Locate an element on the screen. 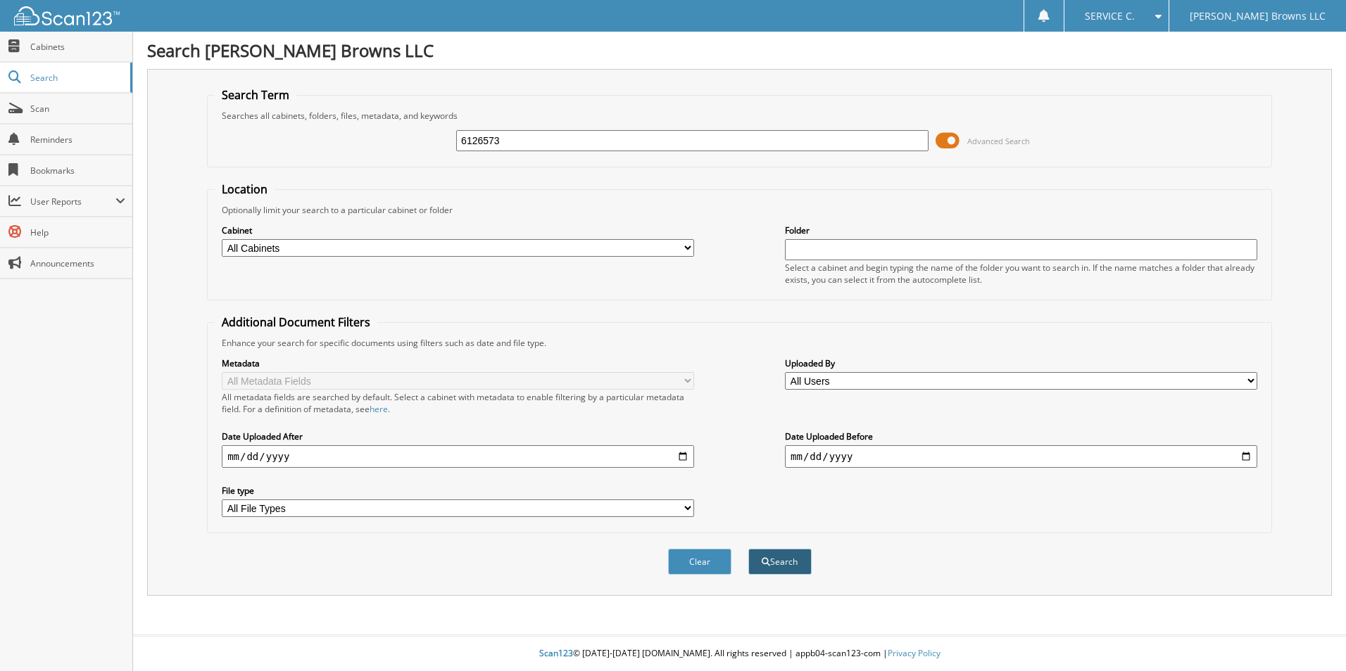  label: Date Uploaded After is located at coordinates (457, 436).